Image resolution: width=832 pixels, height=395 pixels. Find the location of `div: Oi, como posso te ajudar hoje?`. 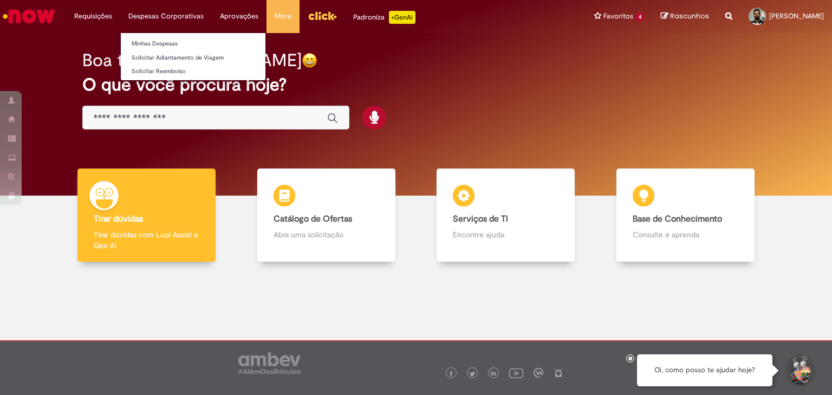

div: Oi, como posso te ajudar hoje? is located at coordinates (705, 370).